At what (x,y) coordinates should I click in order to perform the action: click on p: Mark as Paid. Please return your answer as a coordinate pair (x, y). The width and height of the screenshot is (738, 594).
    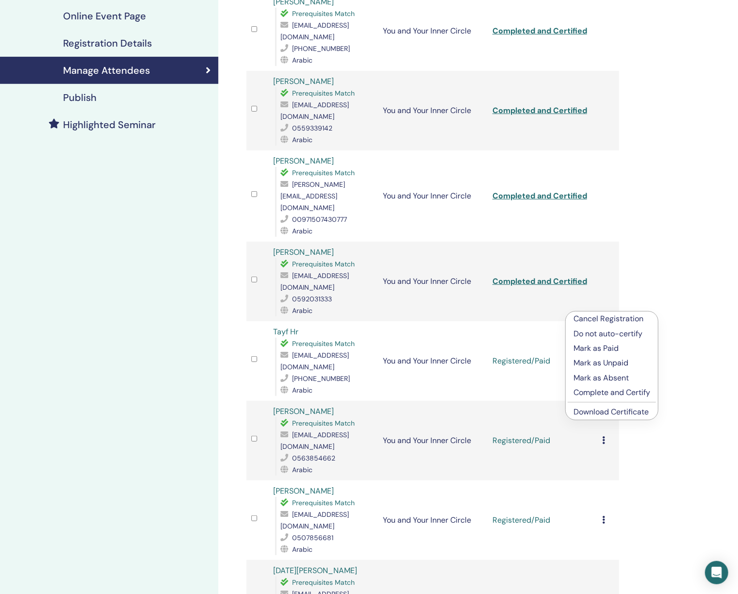
    Looking at the image, I should click on (612, 348).